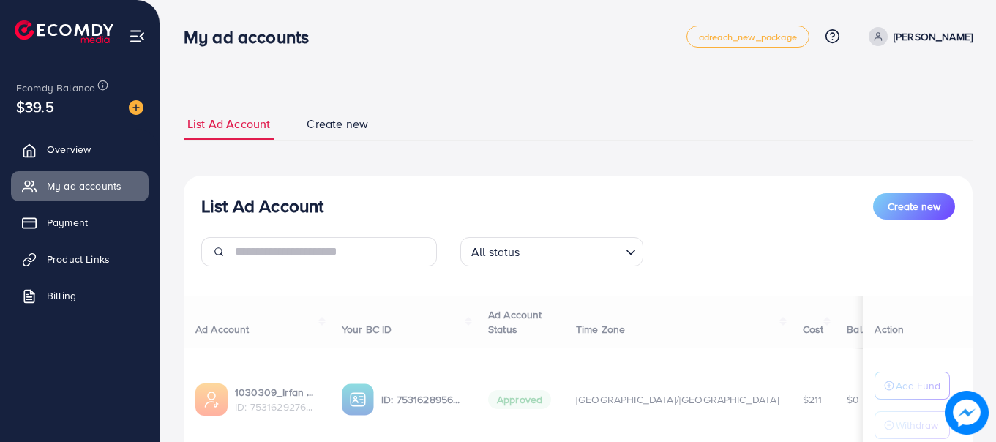 The image size is (996, 442). I want to click on span: All status, so click(495, 252).